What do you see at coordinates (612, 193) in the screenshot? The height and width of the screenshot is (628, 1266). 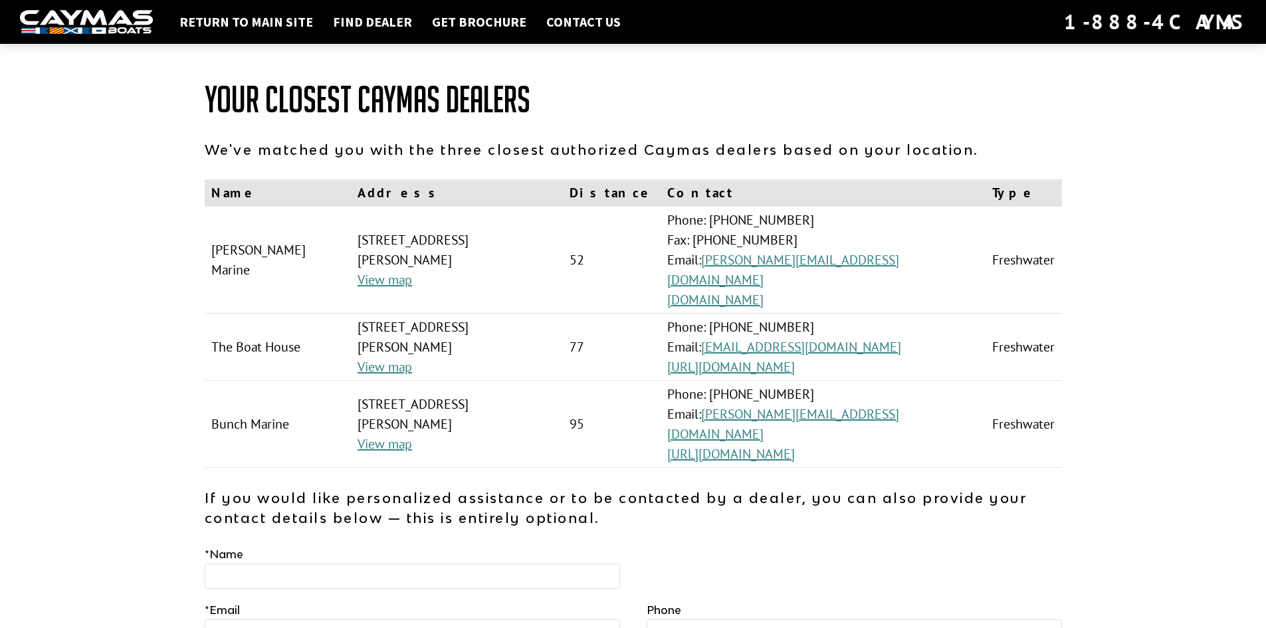 I see `th: Distance` at bounding box center [612, 193].